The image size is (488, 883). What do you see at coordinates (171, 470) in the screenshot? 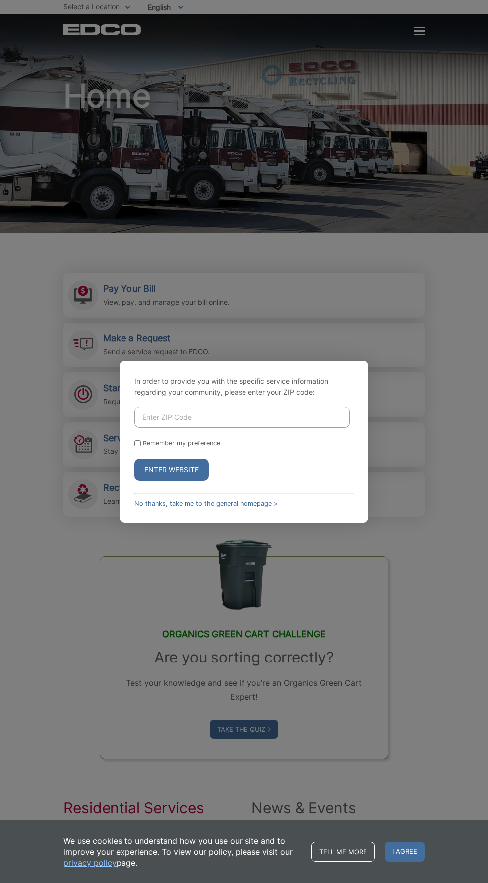
I see `button: Enter Website` at bounding box center [171, 470].